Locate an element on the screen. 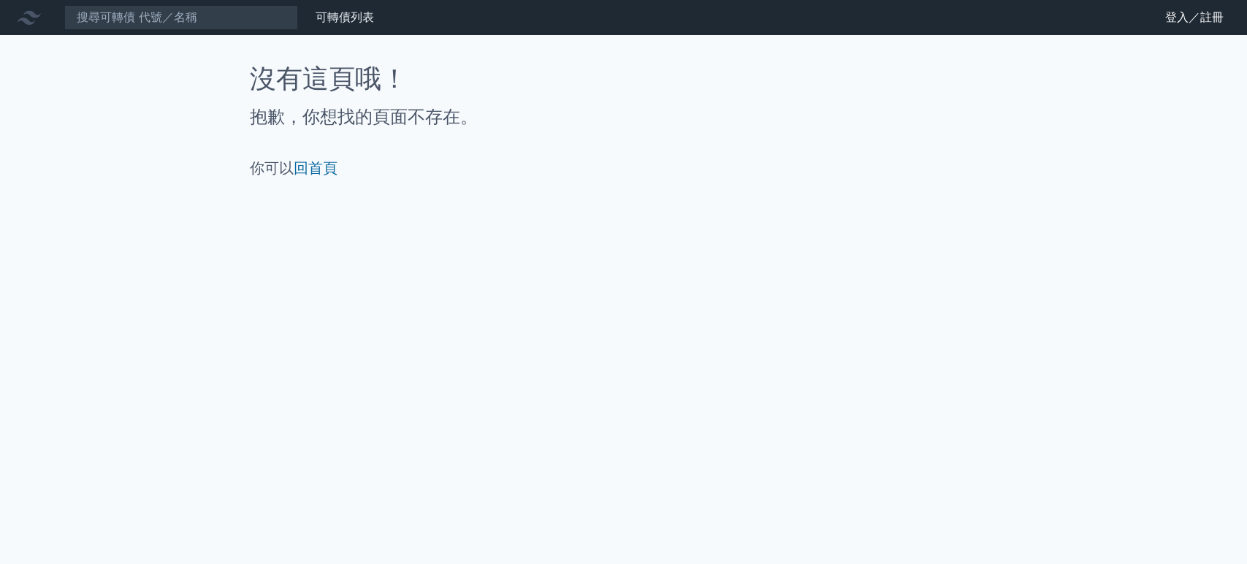 This screenshot has width=1247, height=564. a: 可轉債列表 is located at coordinates (345, 17).